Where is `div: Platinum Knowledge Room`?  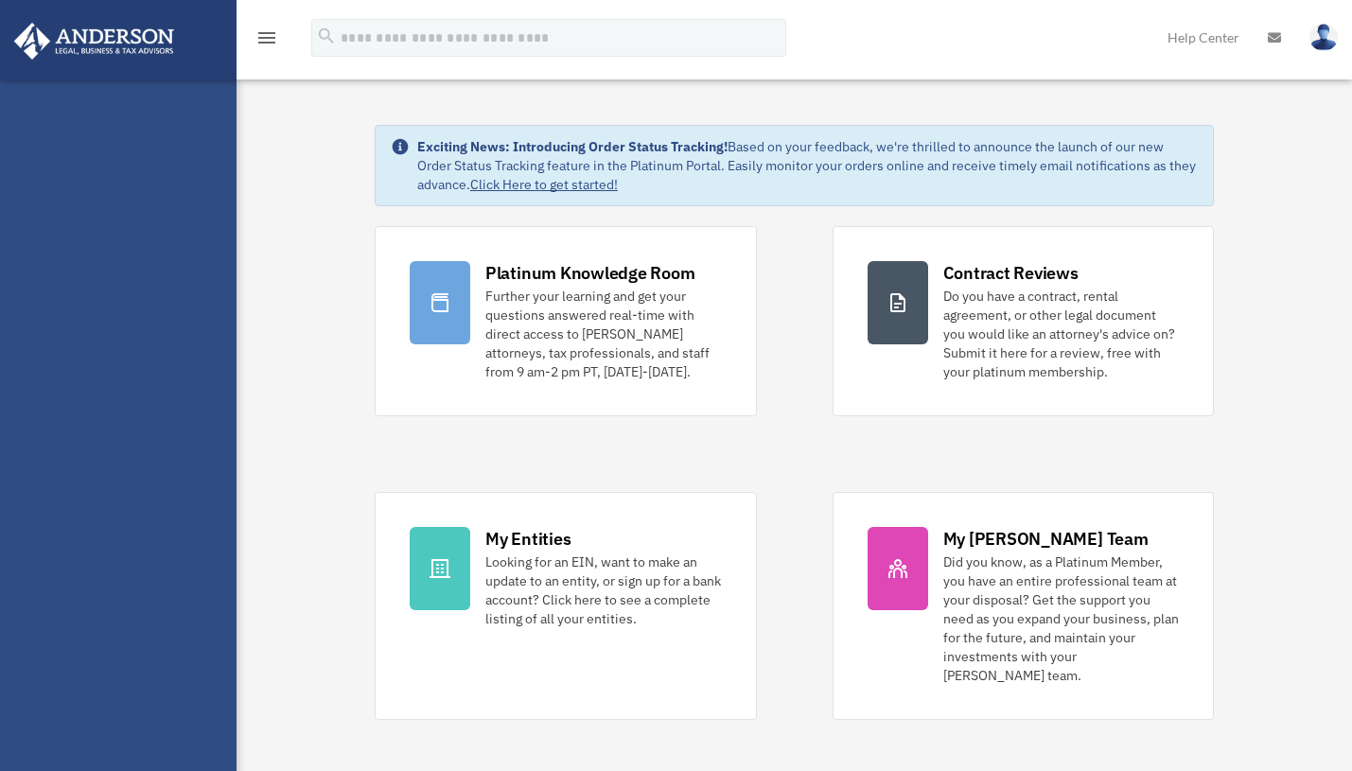 div: Platinum Knowledge Room is located at coordinates (590, 272).